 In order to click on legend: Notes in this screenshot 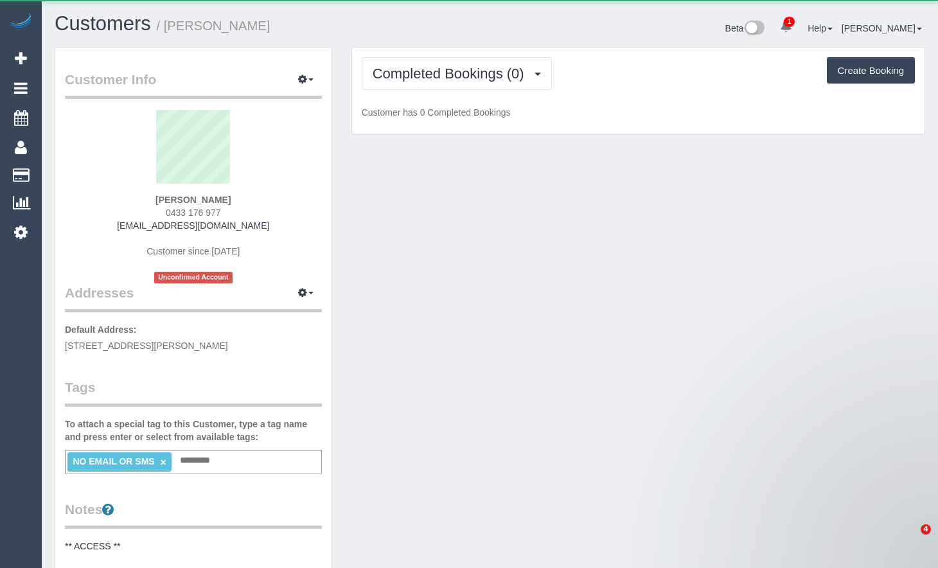, I will do `click(193, 514)`.